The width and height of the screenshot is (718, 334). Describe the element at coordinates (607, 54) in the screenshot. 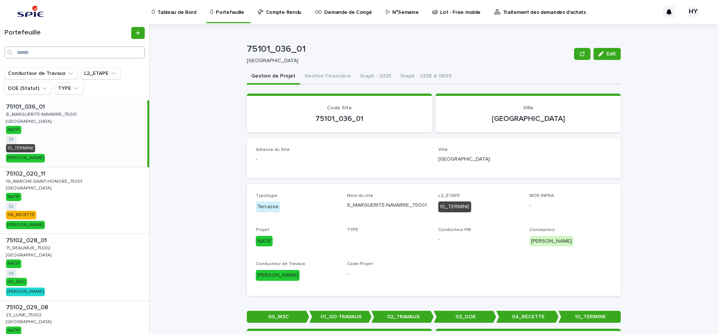

I see `button: Edit` at that location.